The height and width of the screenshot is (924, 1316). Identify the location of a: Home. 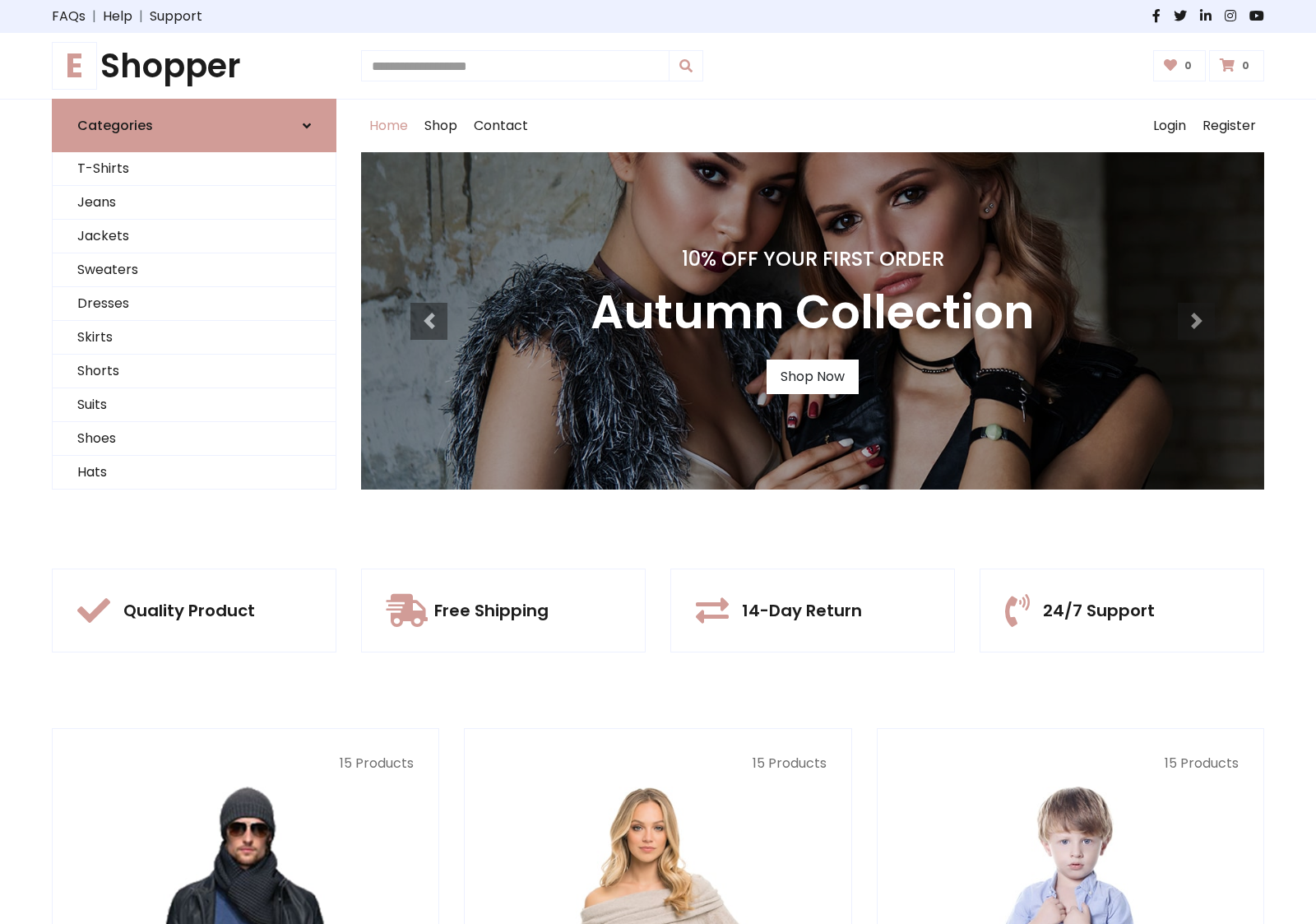
(388, 126).